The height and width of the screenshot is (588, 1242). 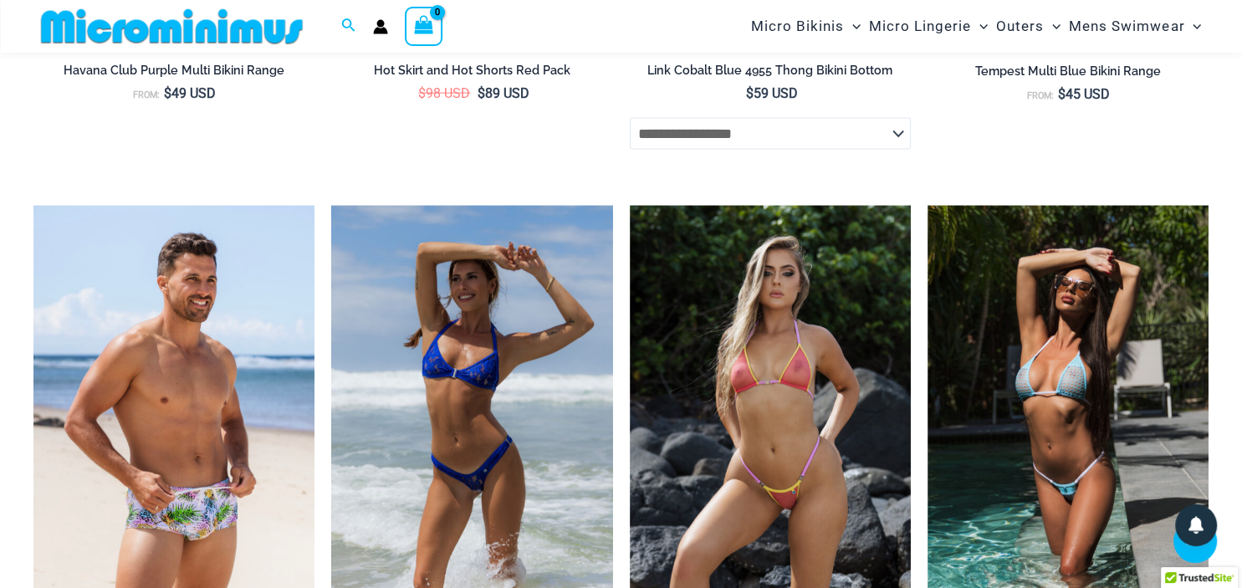 I want to click on a: Micro BikinisMenu ToggleMenu Toggle, so click(x=805, y=26).